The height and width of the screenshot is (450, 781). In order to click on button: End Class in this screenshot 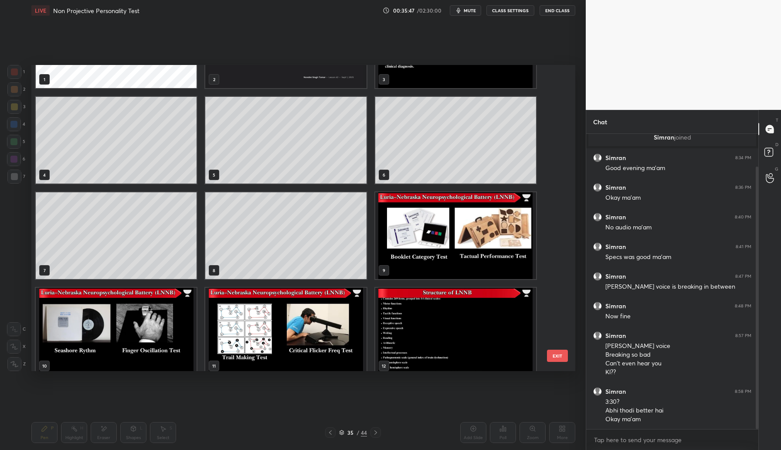, I will do `click(557, 10)`.